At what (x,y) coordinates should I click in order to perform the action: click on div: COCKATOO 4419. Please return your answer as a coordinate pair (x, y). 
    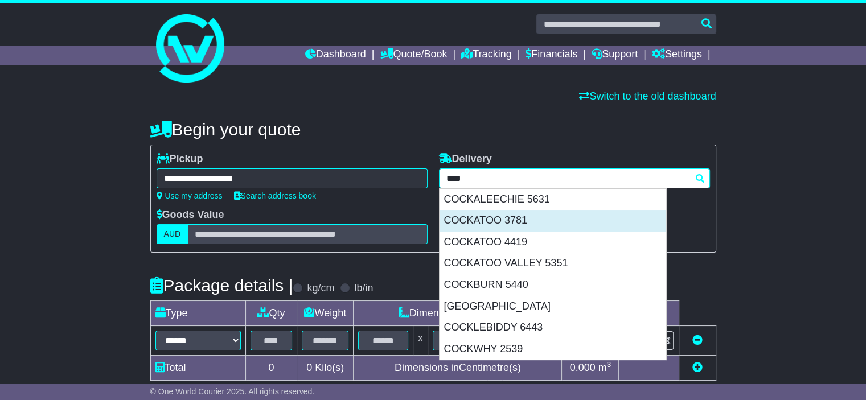
    Looking at the image, I should click on (553, 243).